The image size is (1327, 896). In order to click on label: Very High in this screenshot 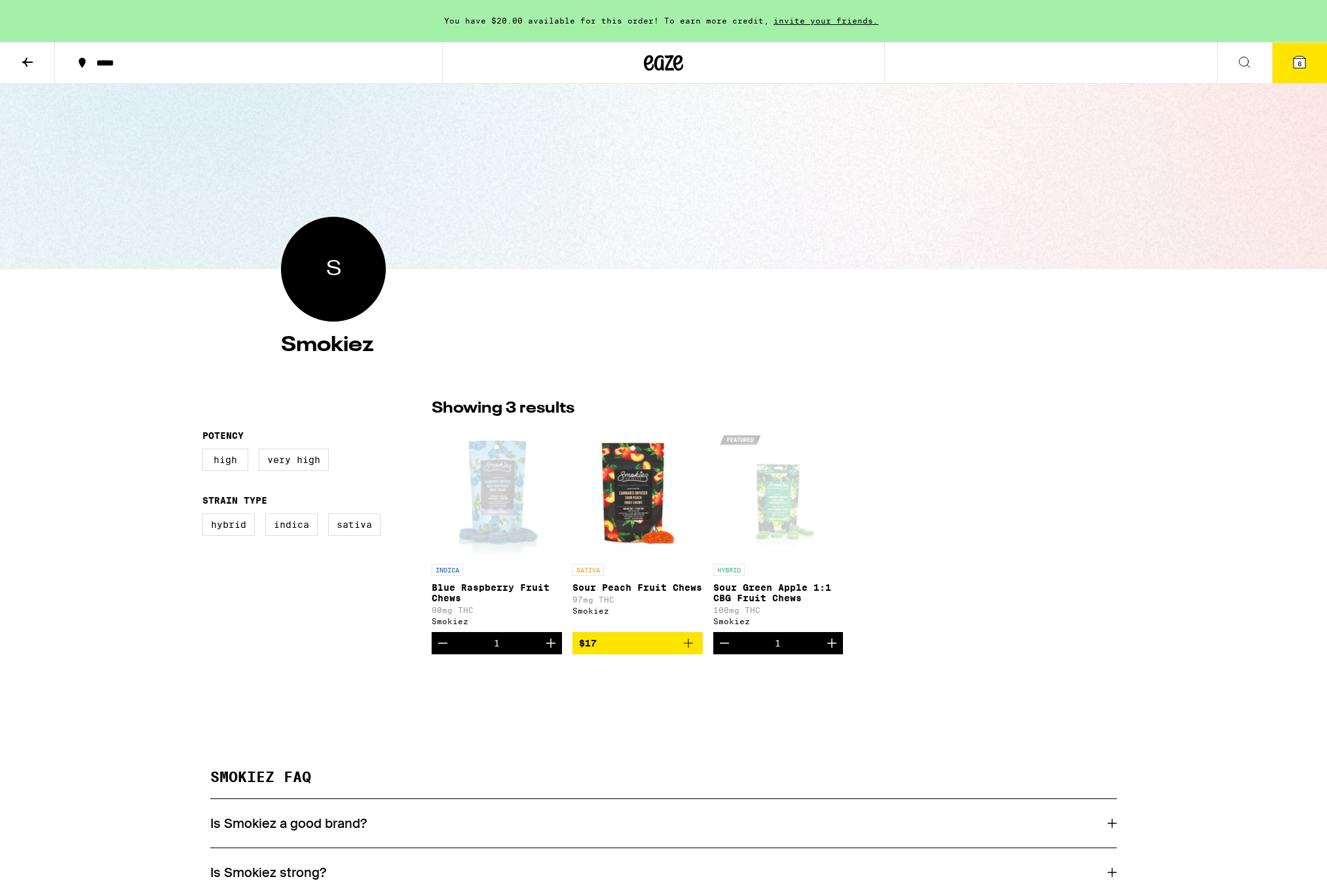, I will do `click(294, 460)`.